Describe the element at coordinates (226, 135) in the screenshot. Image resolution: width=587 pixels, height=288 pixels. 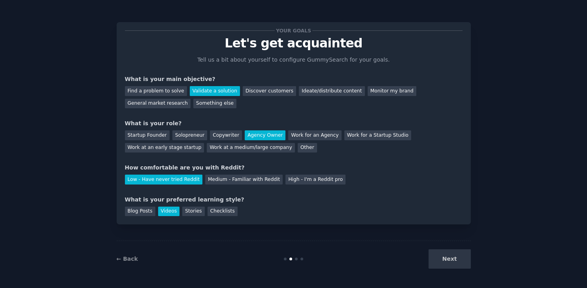
I see `div: Copywriter` at that location.